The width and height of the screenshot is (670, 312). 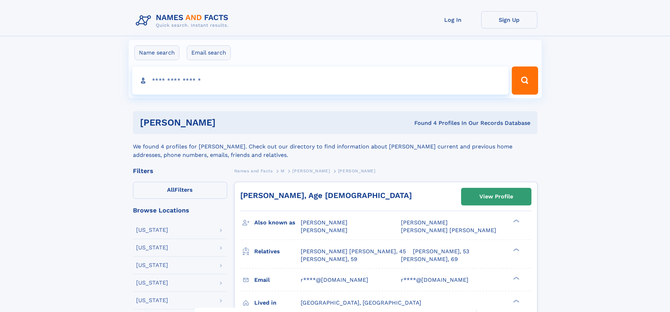 What do you see at coordinates (278, 280) in the screenshot?
I see `h3: Email` at bounding box center [278, 280].